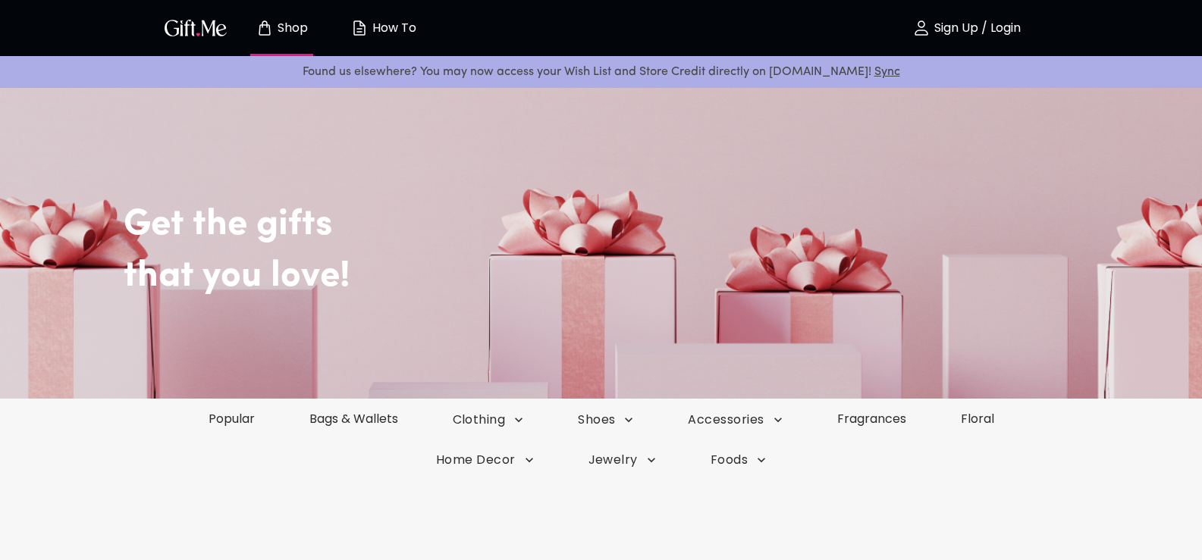  What do you see at coordinates (353, 419) in the screenshot?
I see `a: Bags & Wallets` at bounding box center [353, 419].